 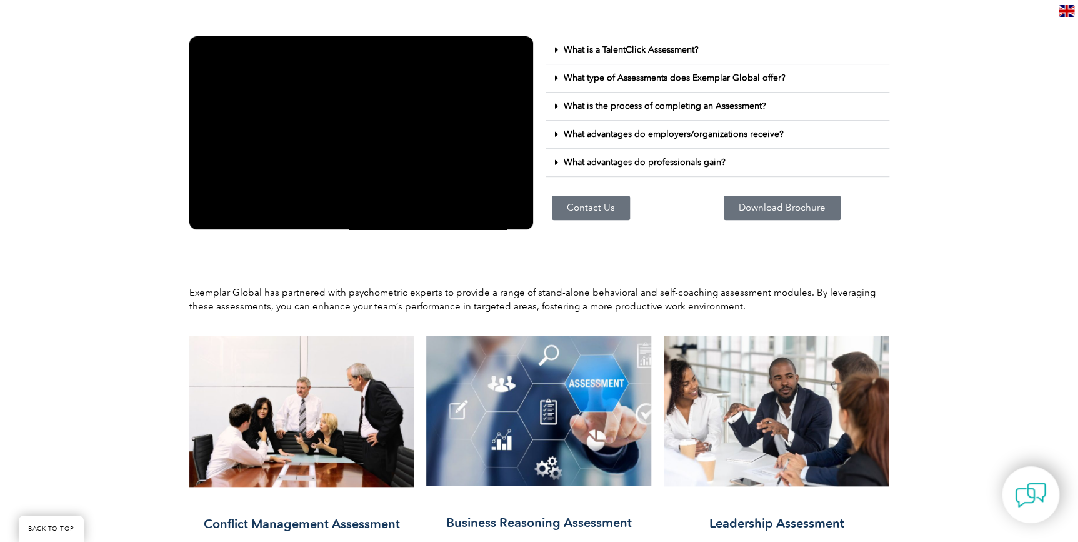 What do you see at coordinates (1066, 11) in the screenshot?
I see `img: en` at bounding box center [1066, 11].